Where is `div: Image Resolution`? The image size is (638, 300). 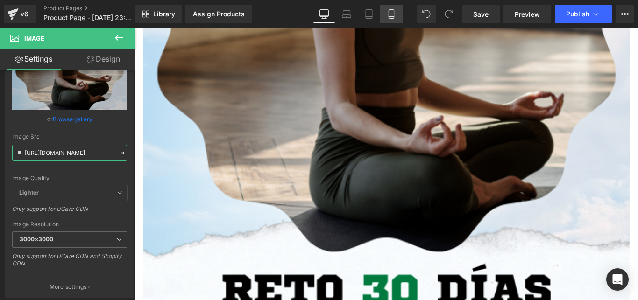
div: Image Resolution is located at coordinates (70, 225).